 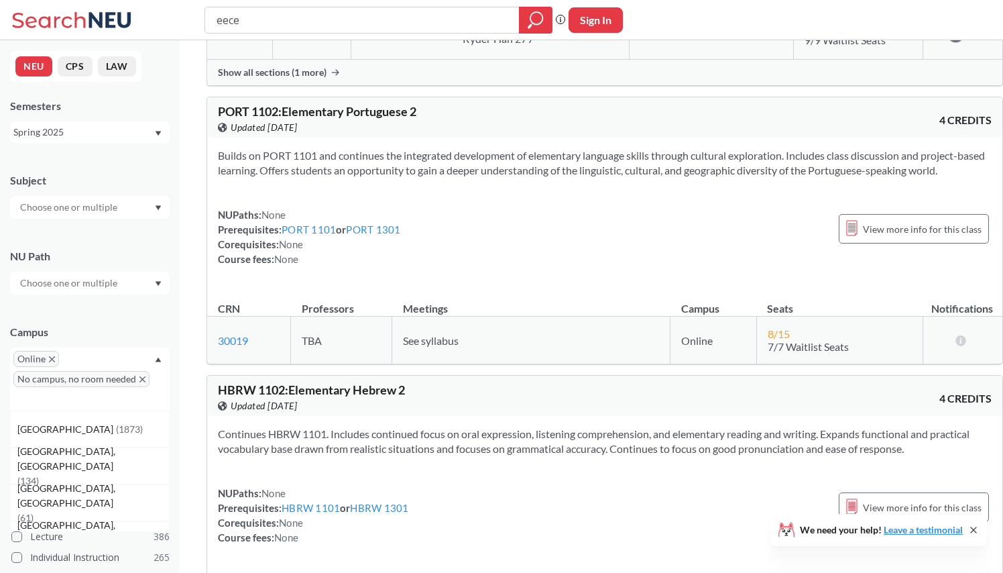 I want to click on div: Spring 2025, so click(x=83, y=132).